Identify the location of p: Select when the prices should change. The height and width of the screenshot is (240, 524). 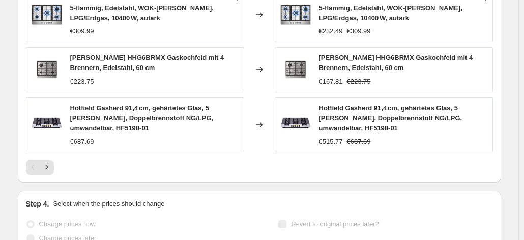
(108, 204).